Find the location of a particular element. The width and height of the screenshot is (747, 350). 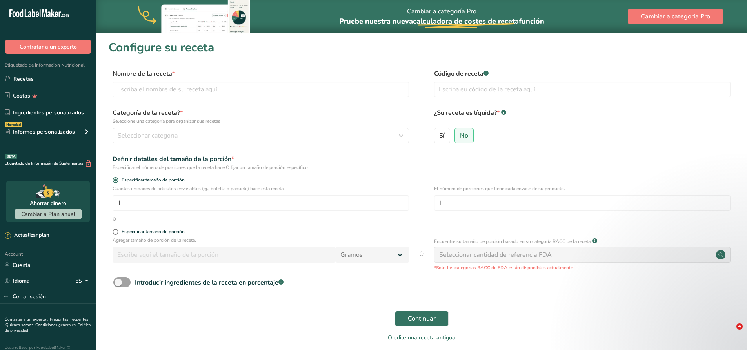

p: Seleccione una categoría para organizar sus recetas is located at coordinates (261, 121).